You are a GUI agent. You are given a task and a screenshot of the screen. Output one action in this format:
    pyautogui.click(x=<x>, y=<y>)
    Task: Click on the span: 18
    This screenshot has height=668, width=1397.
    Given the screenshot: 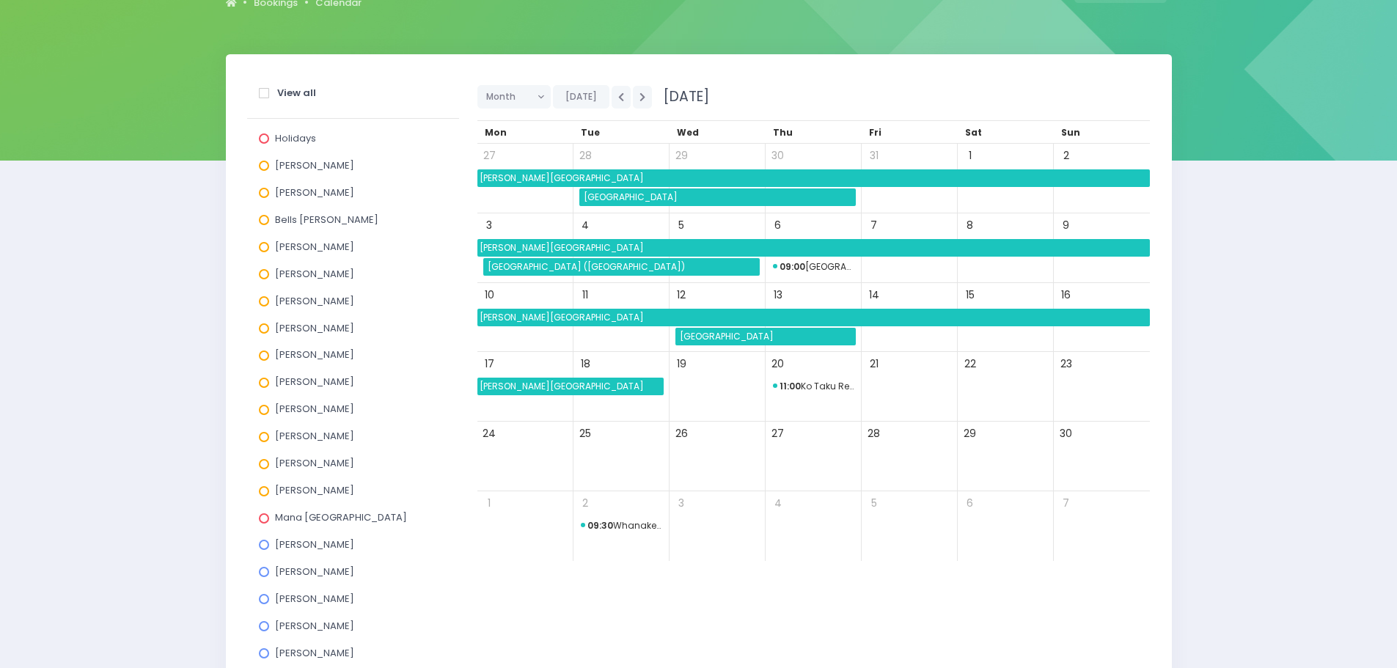 What is the action you would take?
    pyautogui.click(x=585, y=364)
    